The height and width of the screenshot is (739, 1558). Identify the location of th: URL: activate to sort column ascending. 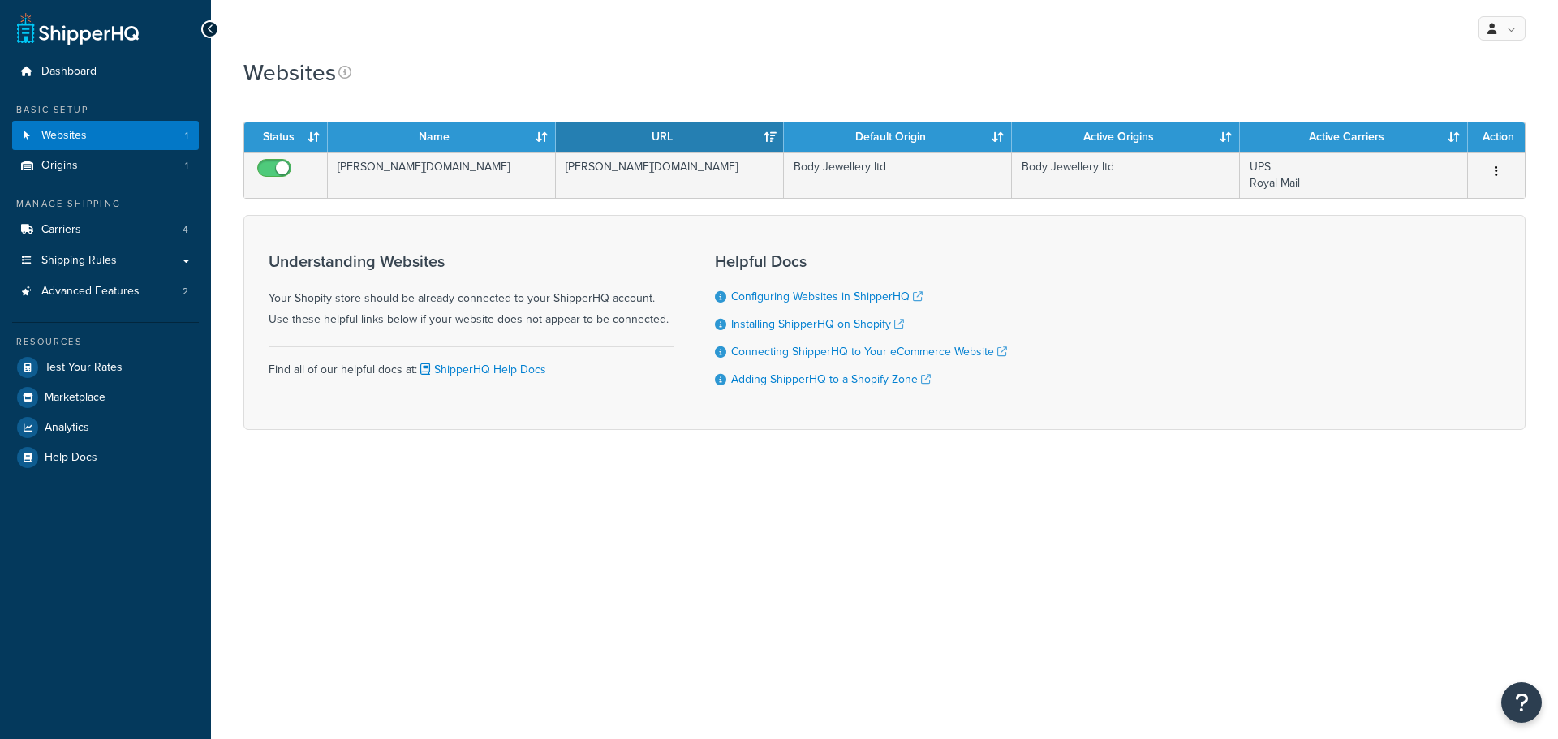
(670, 137).